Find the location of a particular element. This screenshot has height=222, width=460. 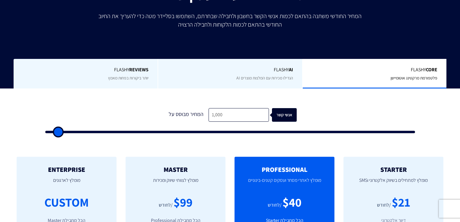

p: מומלץ לאתרי מסחר ועסקים קטנים-בינוניים is located at coordinates (284, 183).